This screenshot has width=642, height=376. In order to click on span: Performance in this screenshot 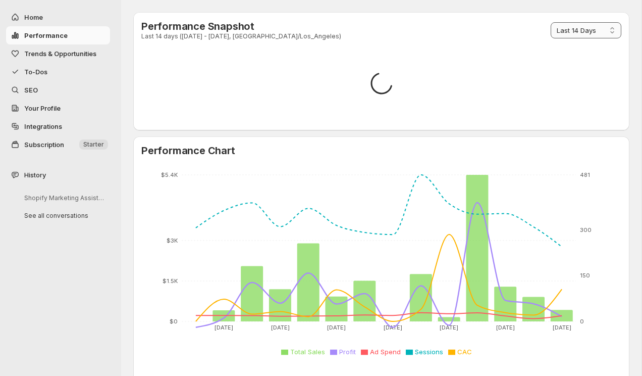, I will do `click(46, 35)`.